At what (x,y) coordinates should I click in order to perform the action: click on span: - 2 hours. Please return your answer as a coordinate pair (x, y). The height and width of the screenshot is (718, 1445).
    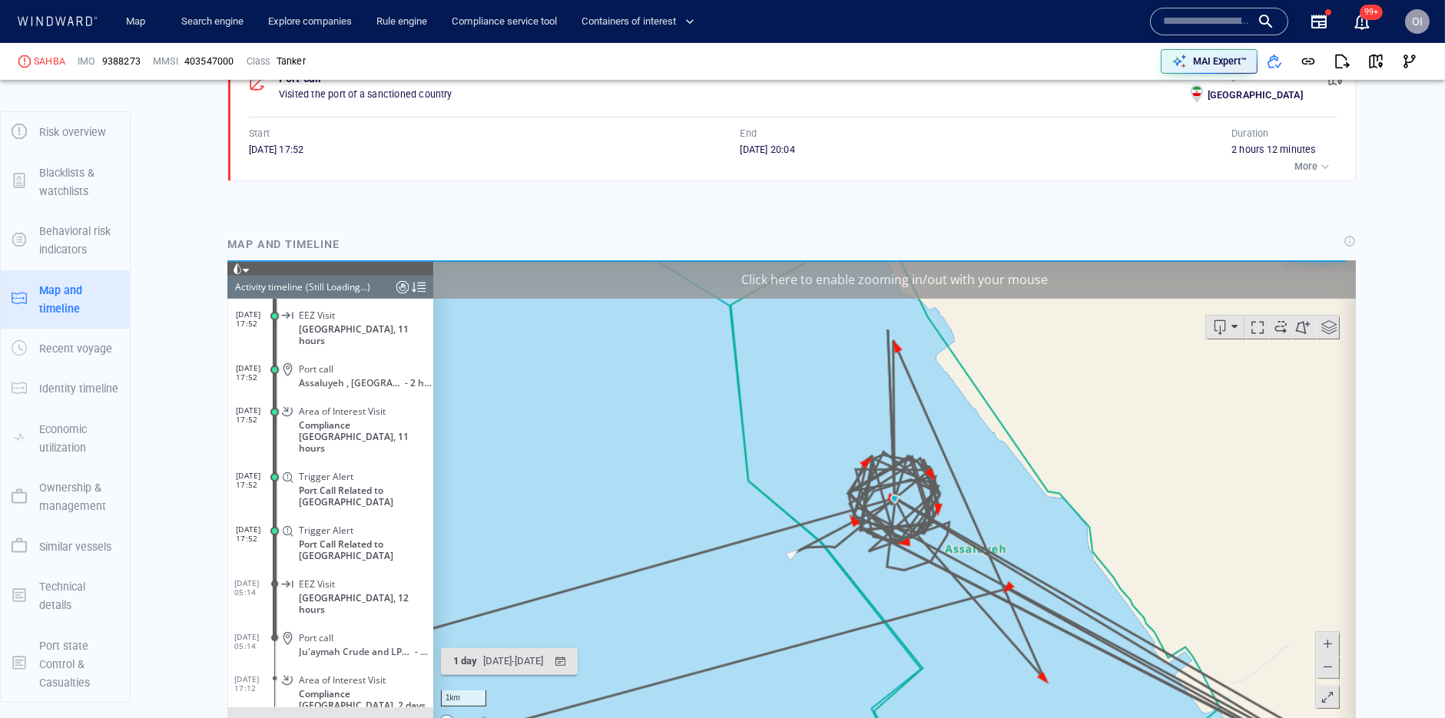
    Looking at the image, I should click on (191, 122).